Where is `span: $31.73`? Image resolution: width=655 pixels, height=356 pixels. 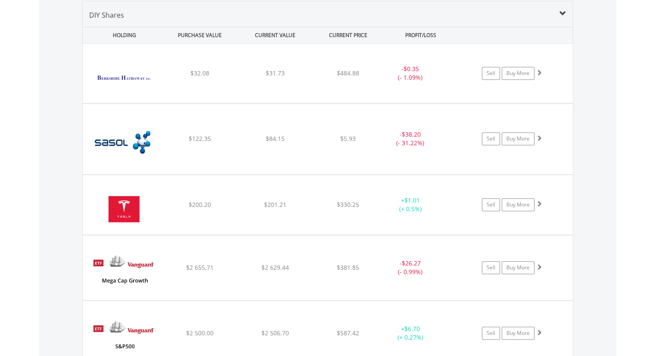
span: $31.73 is located at coordinates (275, 73).